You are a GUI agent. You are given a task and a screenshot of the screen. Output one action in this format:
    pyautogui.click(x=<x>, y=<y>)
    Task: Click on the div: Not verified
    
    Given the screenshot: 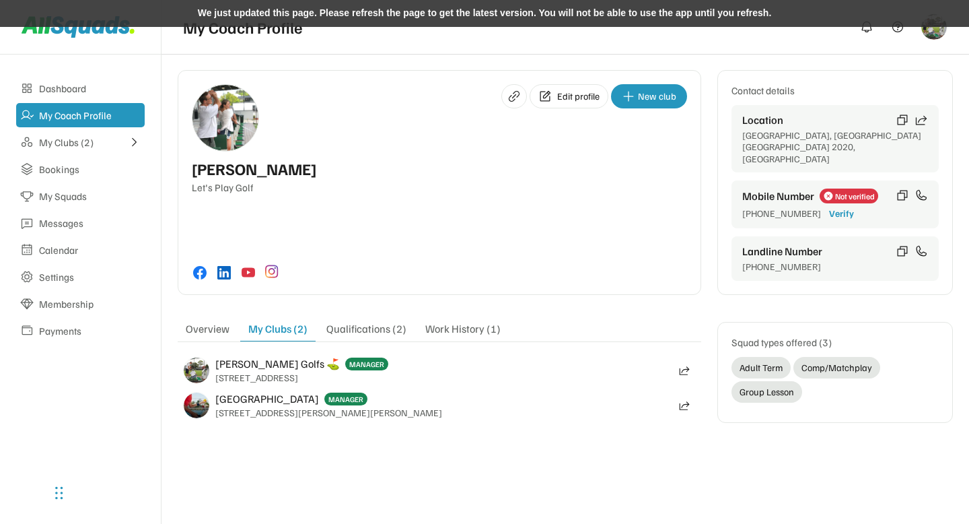 What is the action you would take?
    pyautogui.click(x=855, y=196)
    